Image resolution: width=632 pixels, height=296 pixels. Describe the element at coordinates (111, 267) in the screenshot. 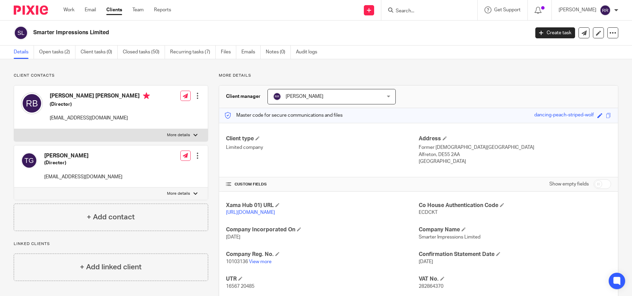

I see `h4: + Add linked client` at that location.